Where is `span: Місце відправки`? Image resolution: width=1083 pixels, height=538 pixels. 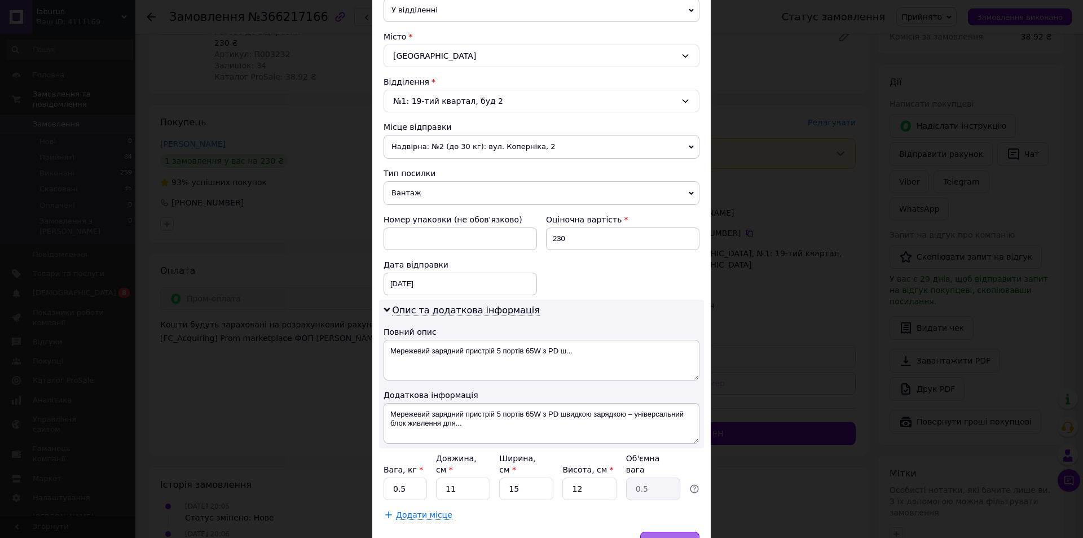 span: Місце відправки is located at coordinates (417, 127).